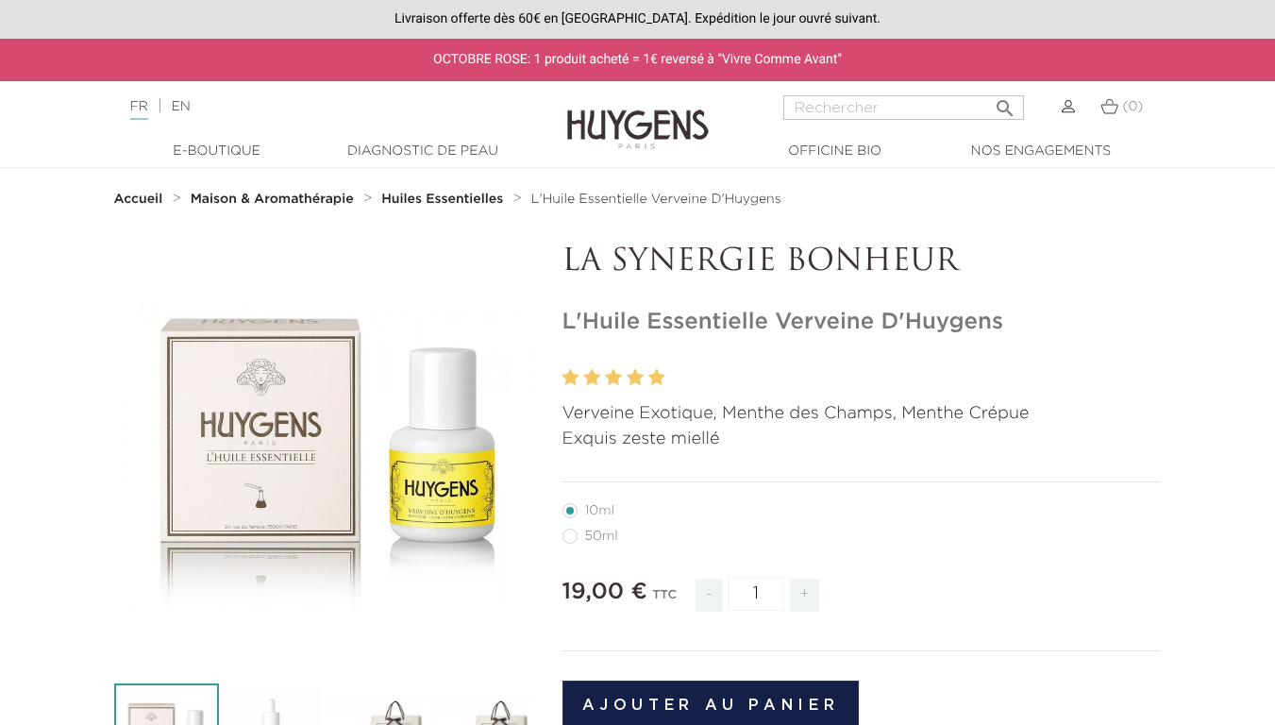 This screenshot has width=1275, height=725. I want to click on span: (0), so click(1133, 107).